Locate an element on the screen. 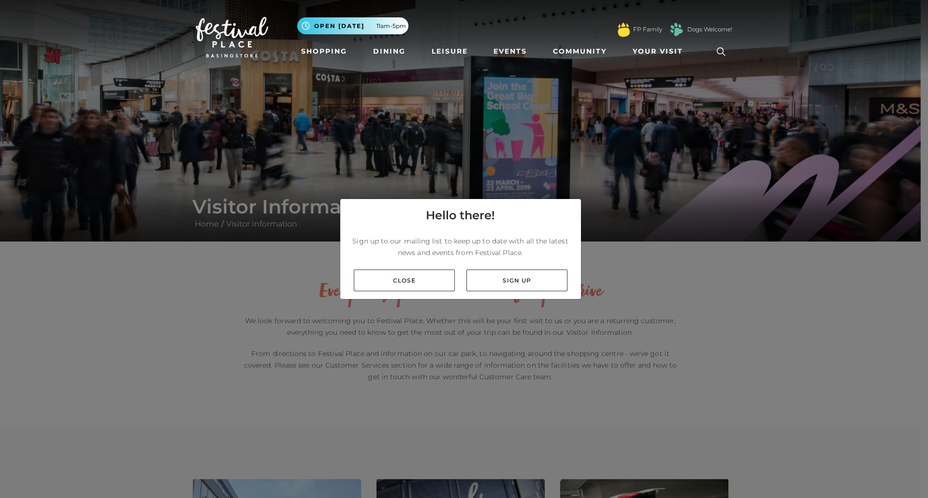 This screenshot has height=498, width=928. a: Leisure is located at coordinates (449, 51).